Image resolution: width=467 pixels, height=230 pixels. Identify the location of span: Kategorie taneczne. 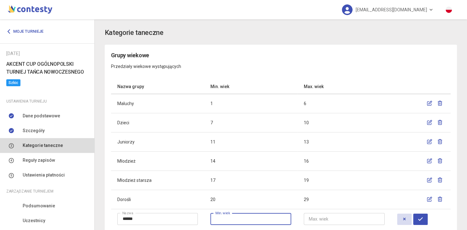
(43, 145).